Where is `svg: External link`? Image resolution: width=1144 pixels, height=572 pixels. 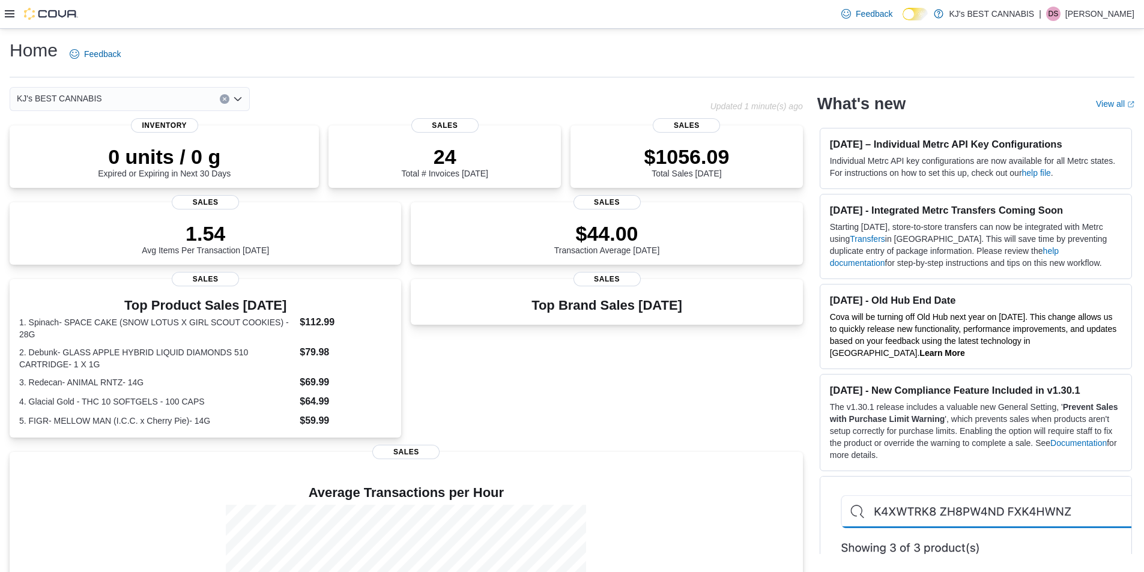
svg: External link is located at coordinates (1131, 104).